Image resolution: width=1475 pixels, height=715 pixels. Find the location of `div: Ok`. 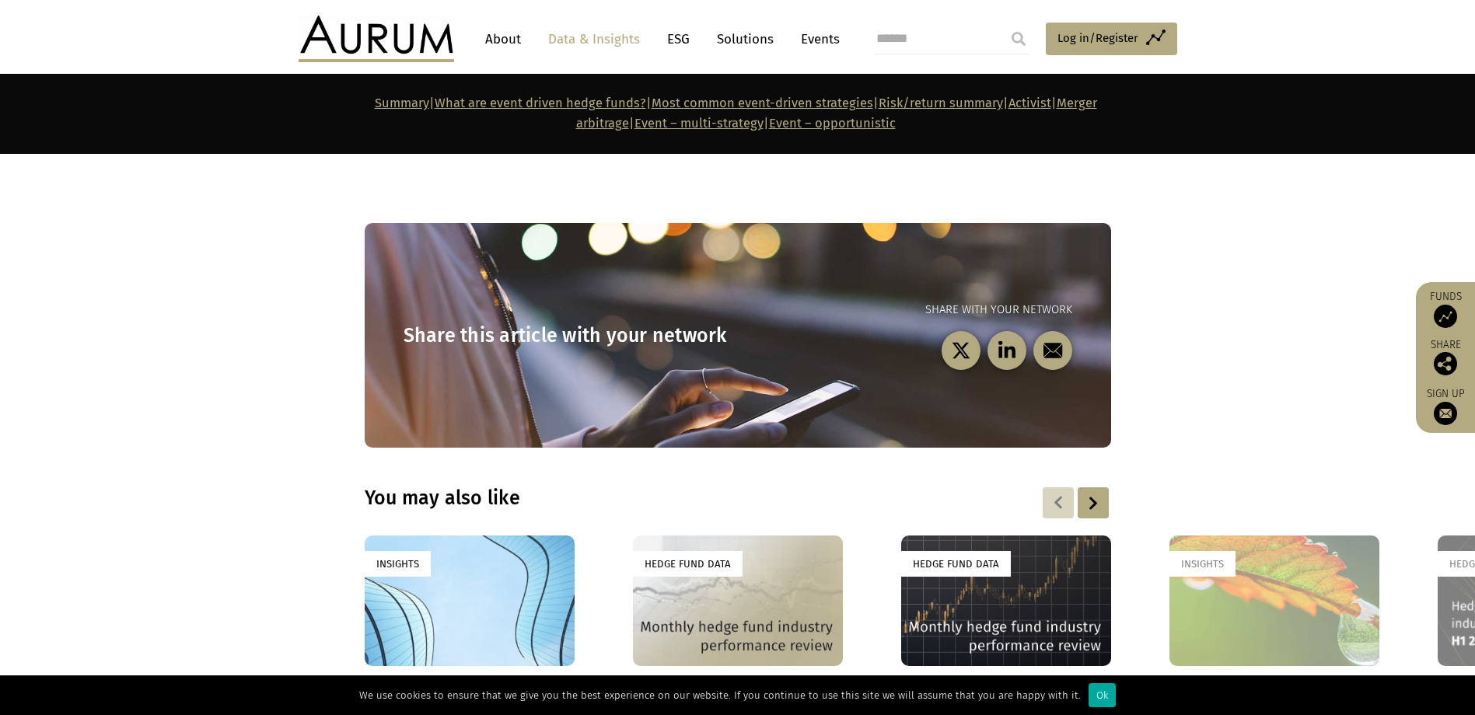

div: Ok is located at coordinates (1102, 695).